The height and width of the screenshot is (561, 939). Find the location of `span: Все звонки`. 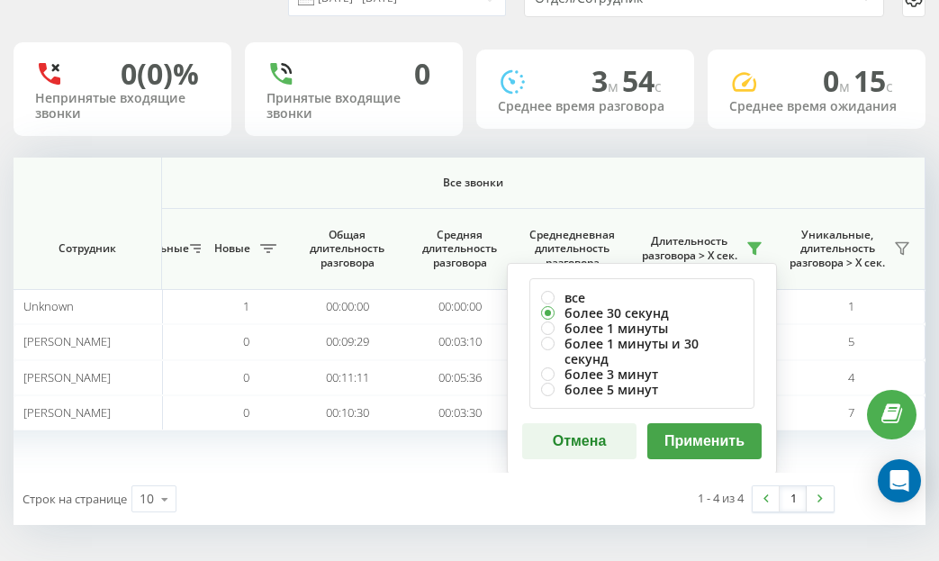

span: Все звонки is located at coordinates (473, 183).